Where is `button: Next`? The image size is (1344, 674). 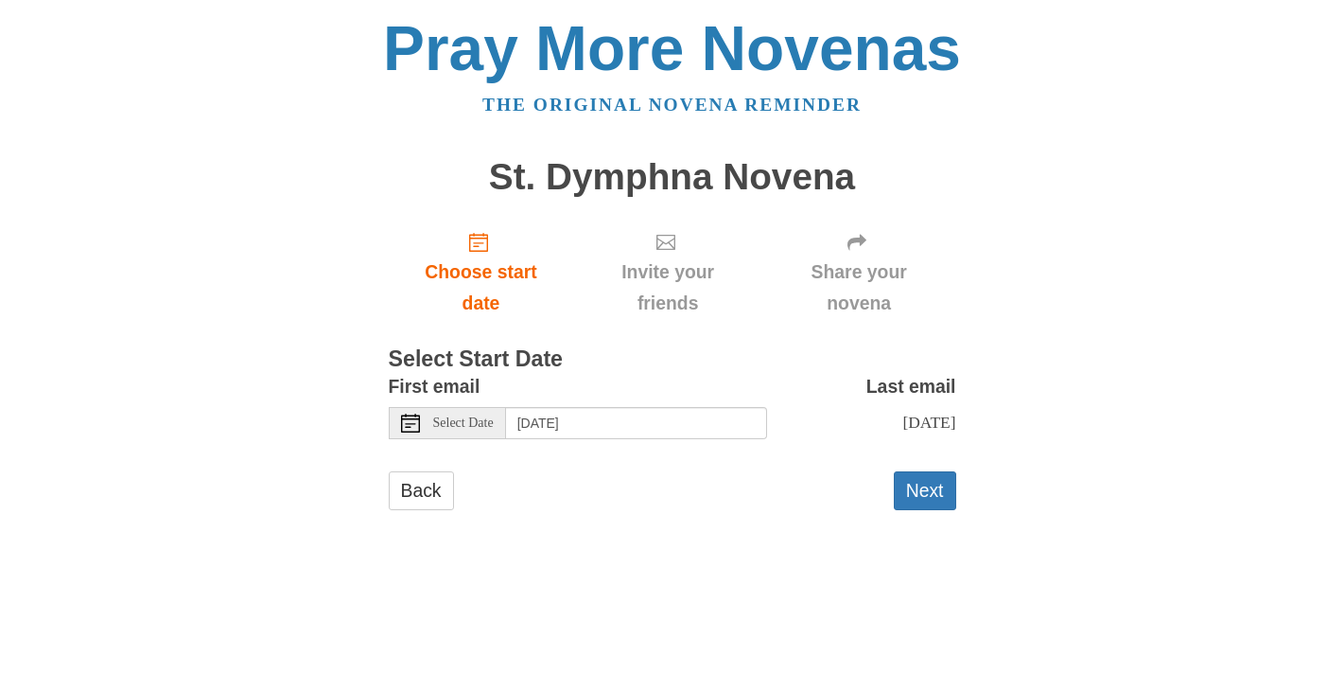
button: Next is located at coordinates (925, 490).